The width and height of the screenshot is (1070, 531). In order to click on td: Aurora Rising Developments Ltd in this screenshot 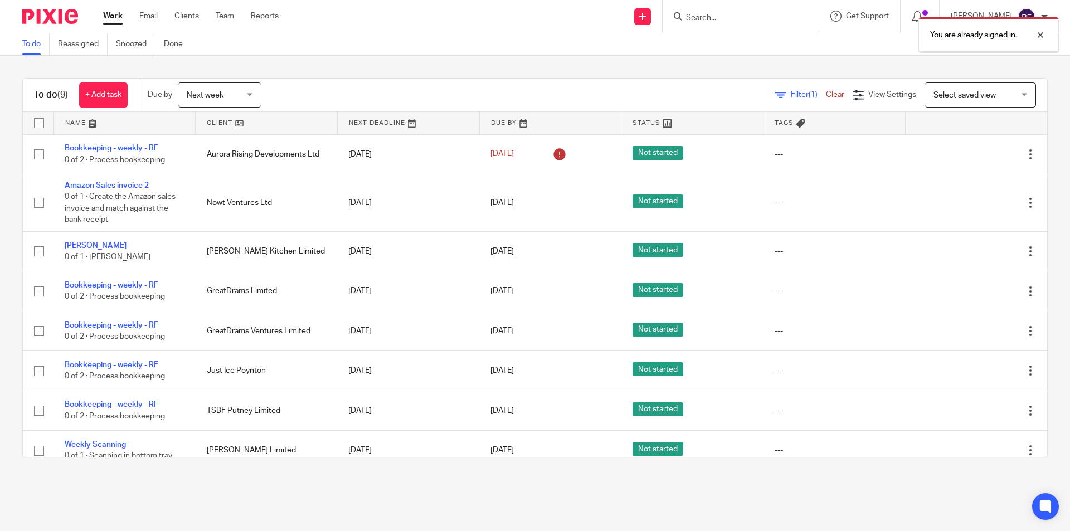, I will do `click(266, 154)`.